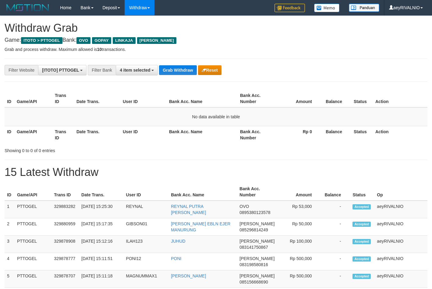 Image resolution: width=432 pixels, height=289 pixels. What do you see at coordinates (9, 262) in the screenshot?
I see `td: 4` at bounding box center [9, 262].